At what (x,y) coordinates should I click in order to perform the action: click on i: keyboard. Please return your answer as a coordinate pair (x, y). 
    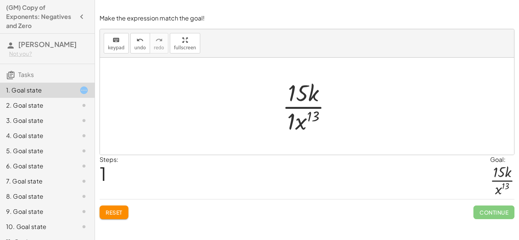
    Looking at the image, I should click on (116, 40).